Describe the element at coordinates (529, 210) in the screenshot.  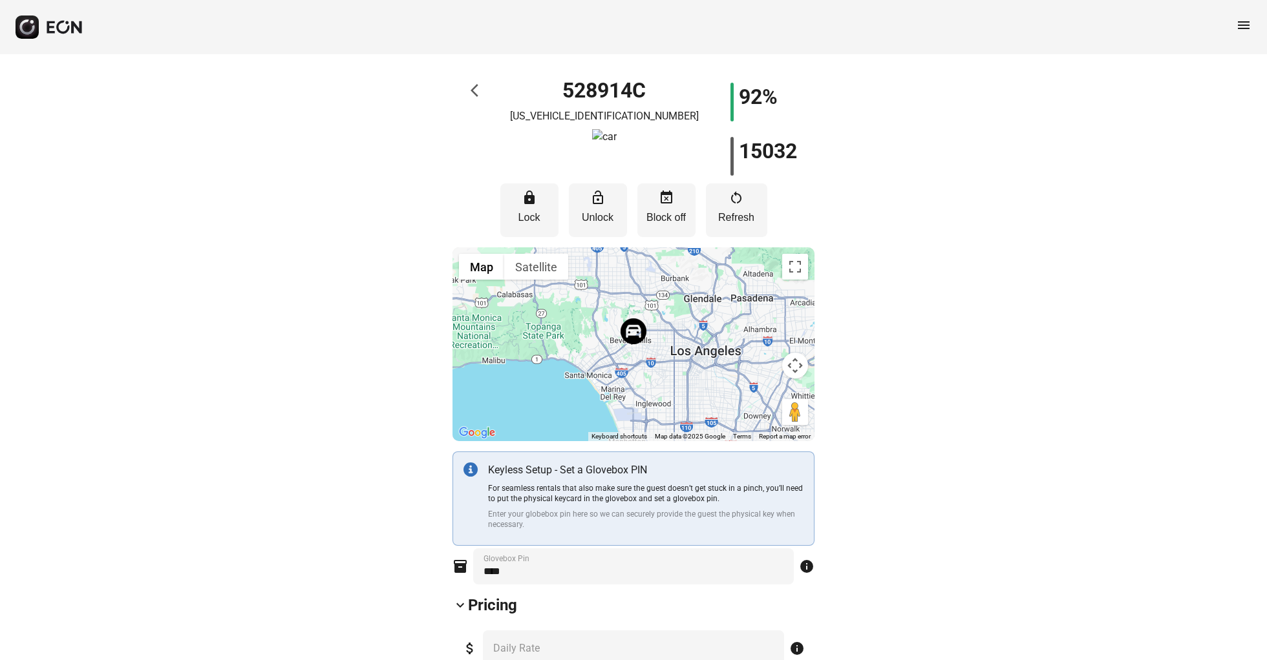
I see `button: Lock` at that location.